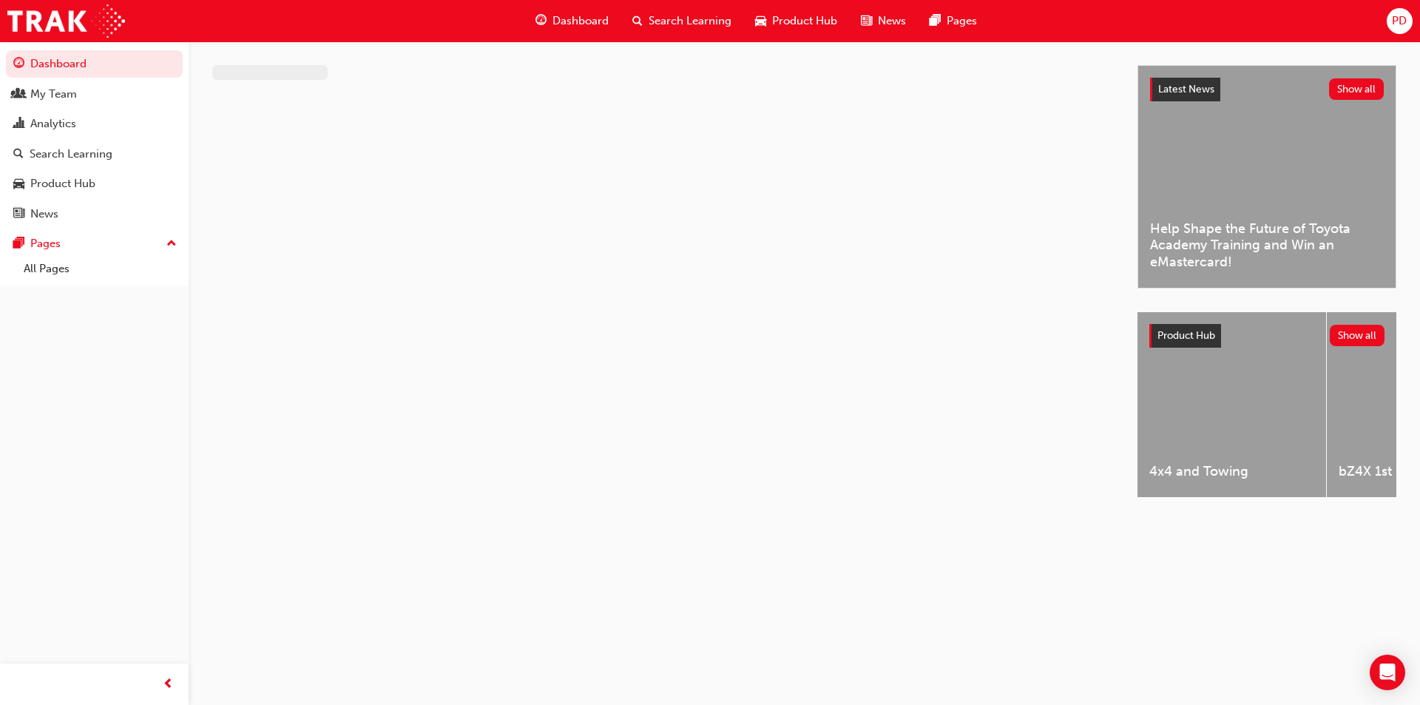 This screenshot has width=1420, height=705. Describe the element at coordinates (94, 94) in the screenshot. I see `a: My Team` at that location.